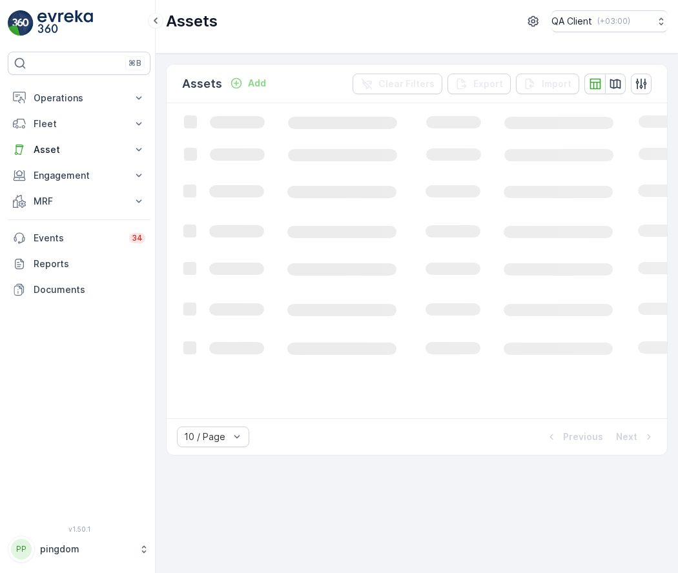 The image size is (678, 573). Describe the element at coordinates (79, 264) in the screenshot. I see `a: Reports` at that location.